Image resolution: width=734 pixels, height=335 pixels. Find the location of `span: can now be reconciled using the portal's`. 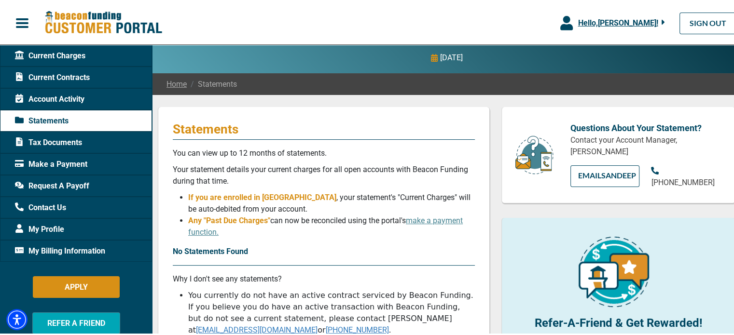

span: can now be reconciled using the portal's is located at coordinates (325, 225).